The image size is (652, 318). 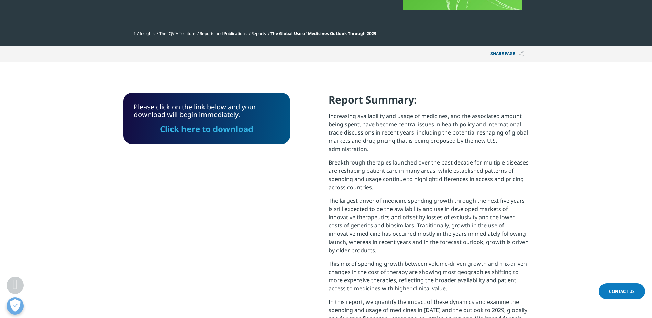 What do you see at coordinates (147, 33) in the screenshot?
I see `a: Insights` at bounding box center [147, 33].